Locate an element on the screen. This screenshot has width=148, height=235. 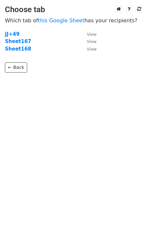
strong: JJ+49 is located at coordinates (12, 34).